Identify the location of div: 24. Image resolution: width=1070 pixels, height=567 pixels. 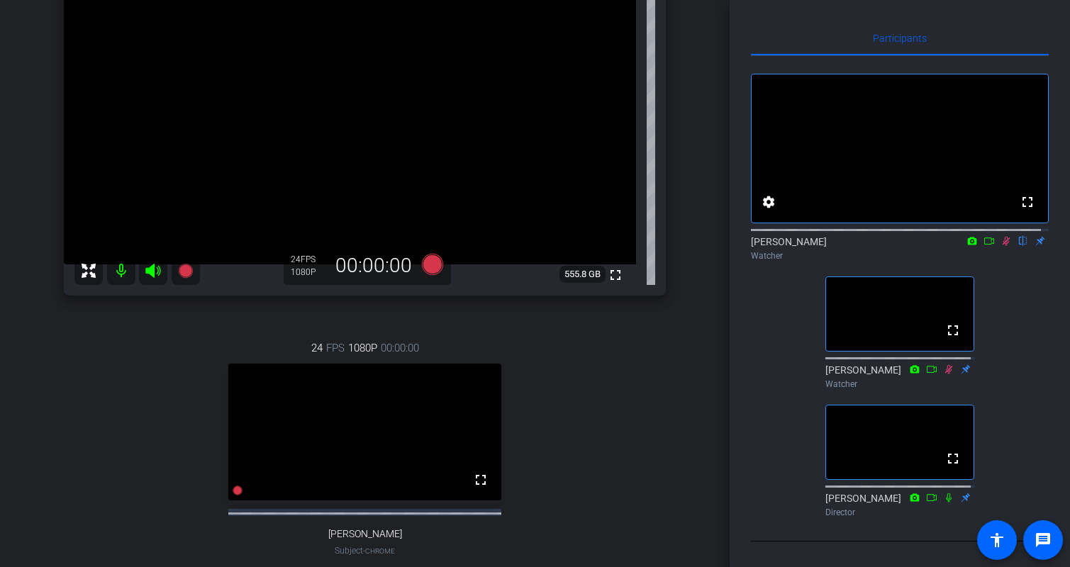
(309, 260).